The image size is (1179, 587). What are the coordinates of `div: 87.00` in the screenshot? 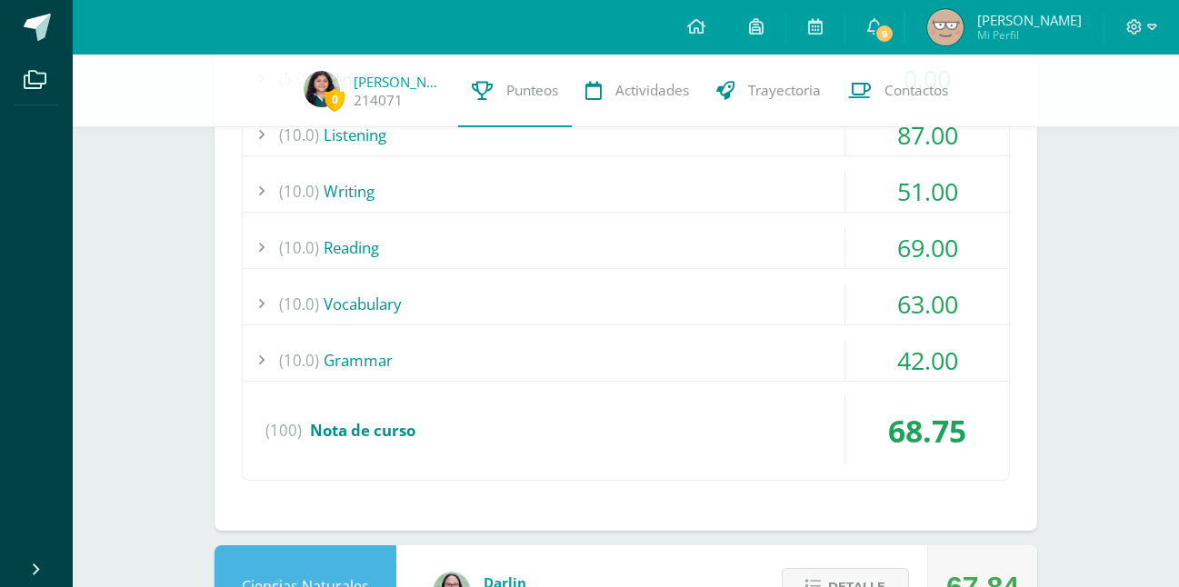 It's located at (927, 135).